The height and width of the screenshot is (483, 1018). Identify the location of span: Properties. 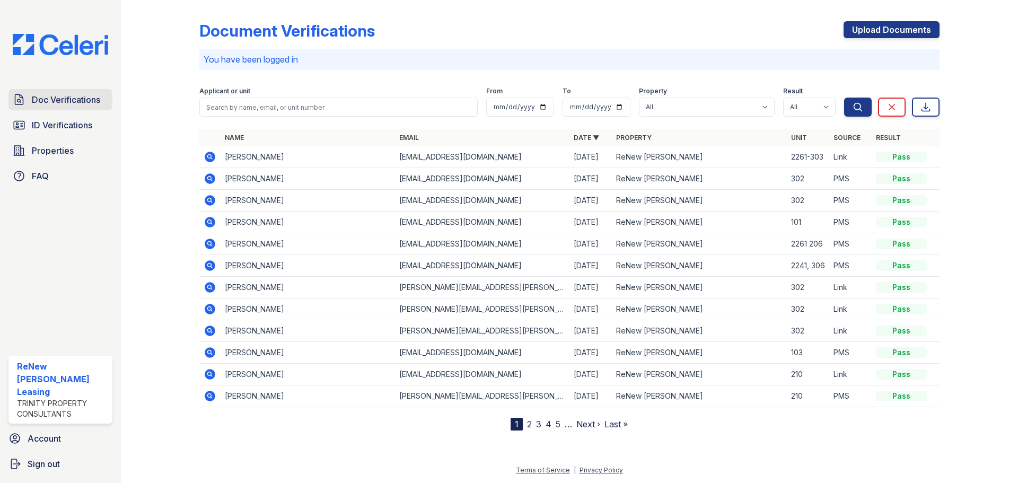
(53, 151).